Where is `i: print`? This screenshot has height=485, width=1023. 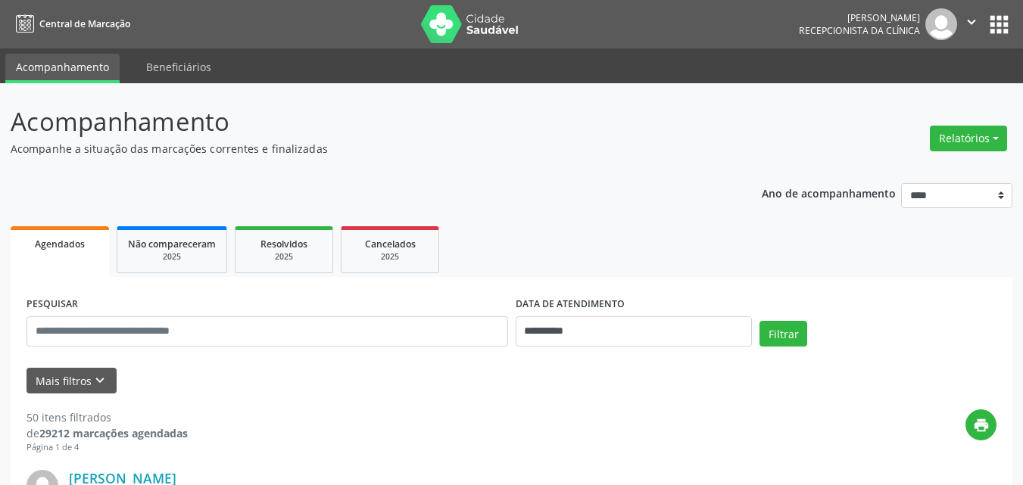
i: print is located at coordinates (981, 426).